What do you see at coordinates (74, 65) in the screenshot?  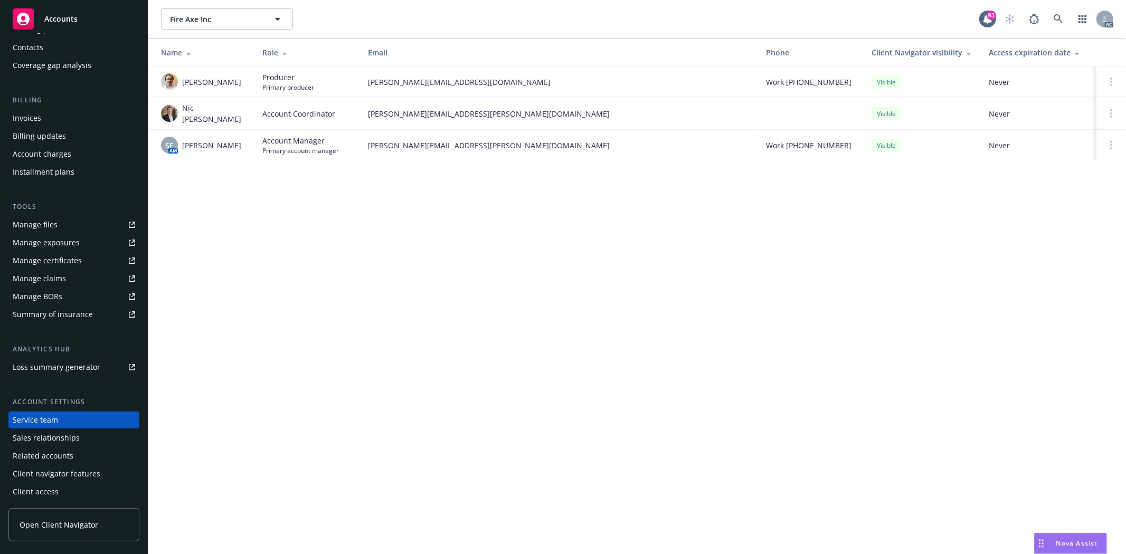 I see `a: Coverage gap analysis` at bounding box center [74, 65].